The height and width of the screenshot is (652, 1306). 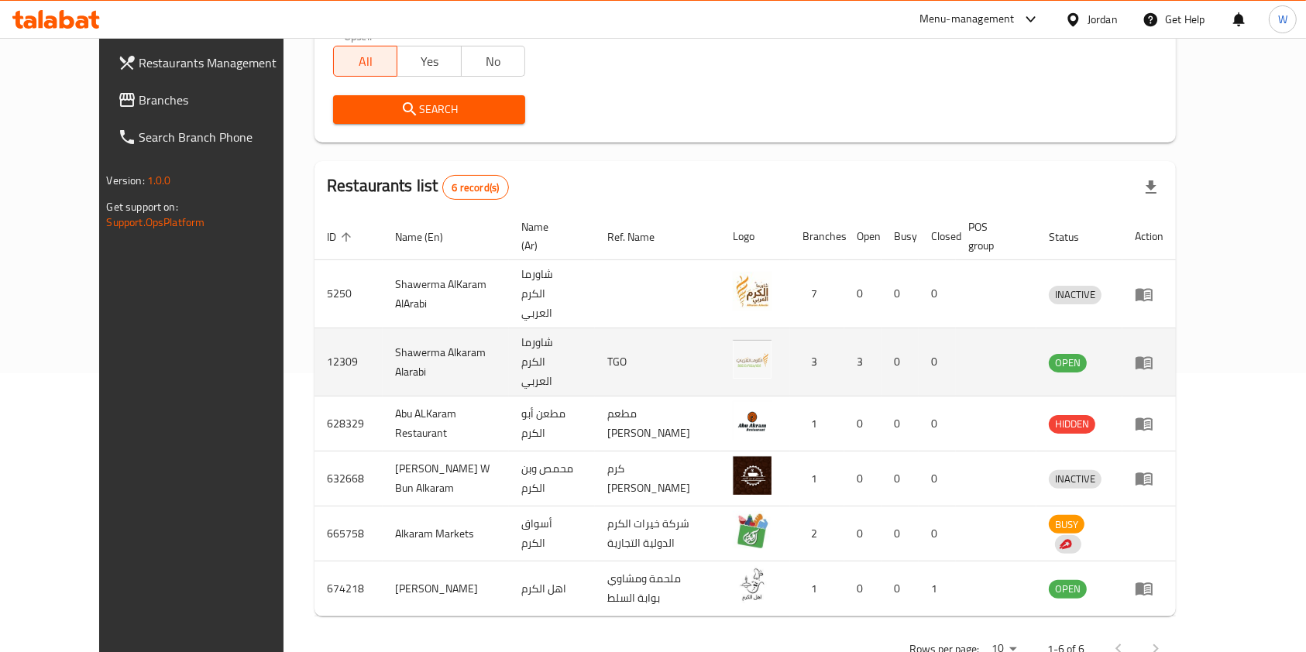 I want to click on span: Name (En), so click(x=429, y=237).